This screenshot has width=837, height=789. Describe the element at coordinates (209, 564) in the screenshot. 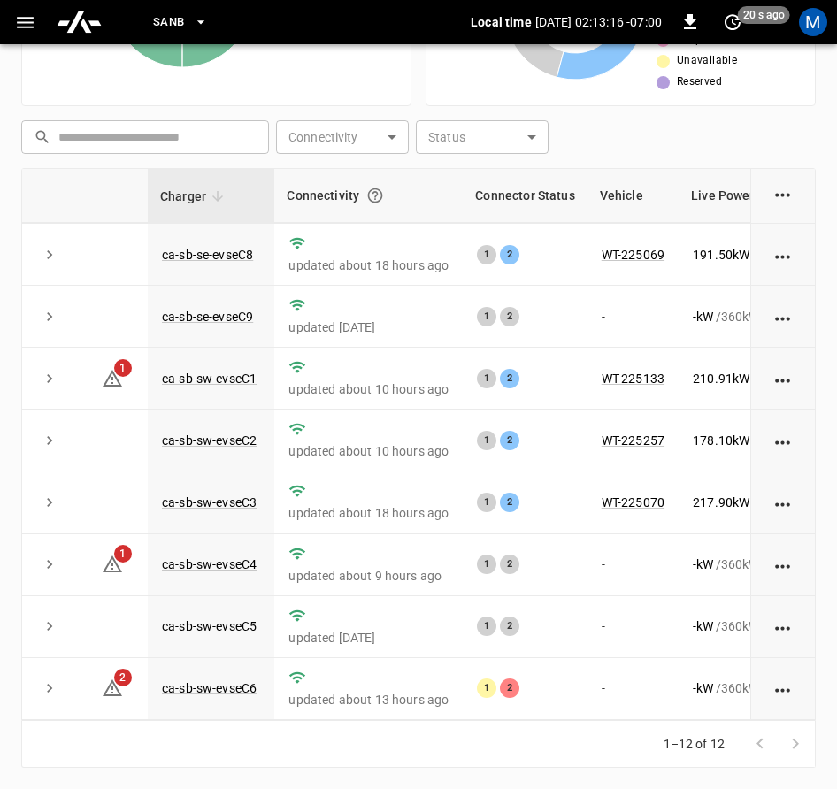

I see `a: ca-sb-sw-evseC4` at that location.